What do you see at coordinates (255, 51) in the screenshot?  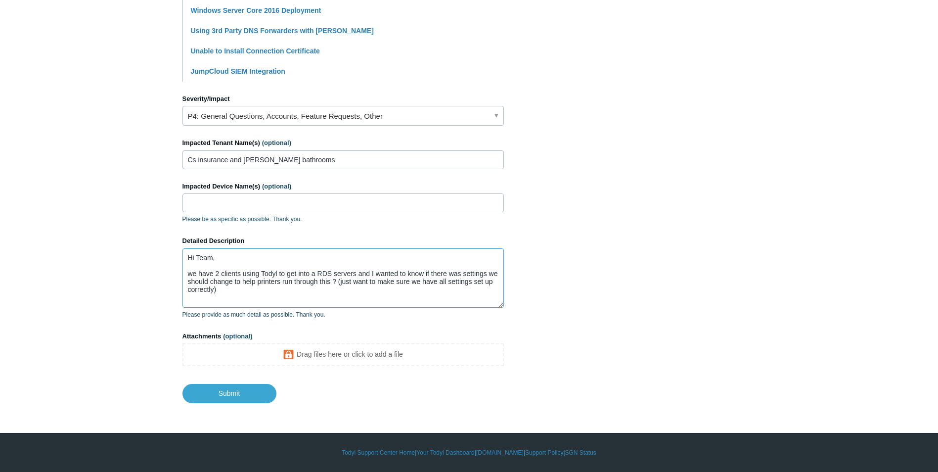 I see `a: Unable to Install Connection Certificate` at bounding box center [255, 51].